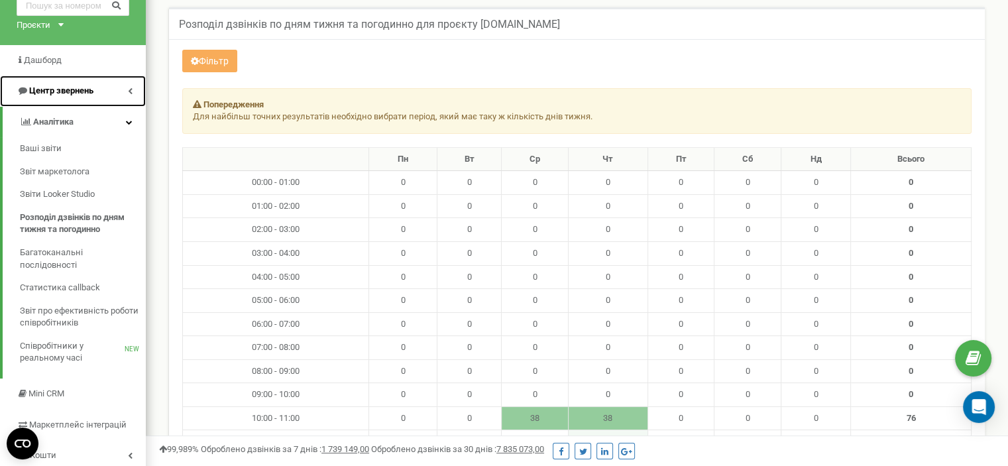 The image size is (1008, 466). What do you see at coordinates (608, 442) in the screenshot?
I see `td: 7` at bounding box center [608, 442].